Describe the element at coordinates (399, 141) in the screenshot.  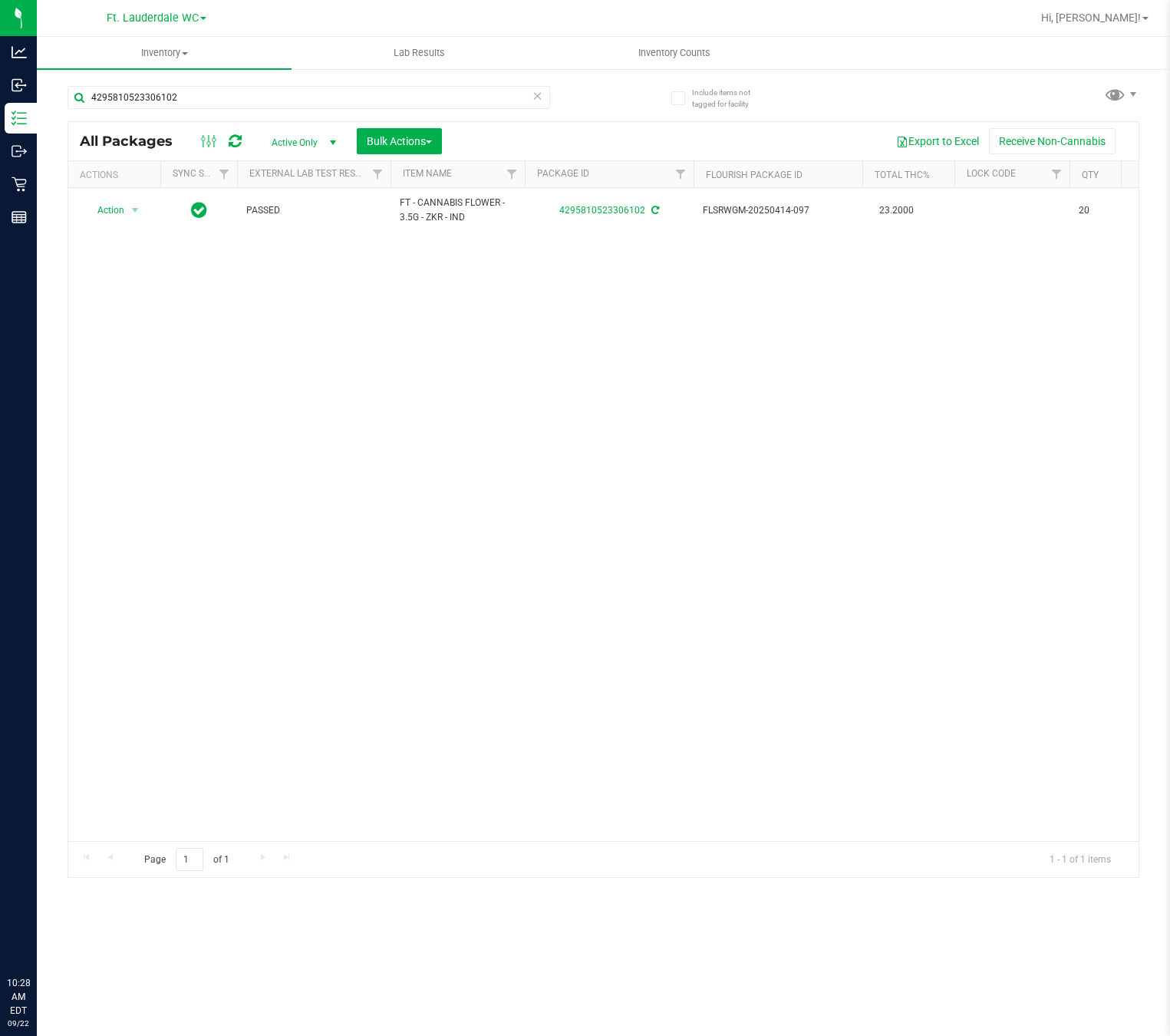
I see `span: Bulk Actions` at that location.